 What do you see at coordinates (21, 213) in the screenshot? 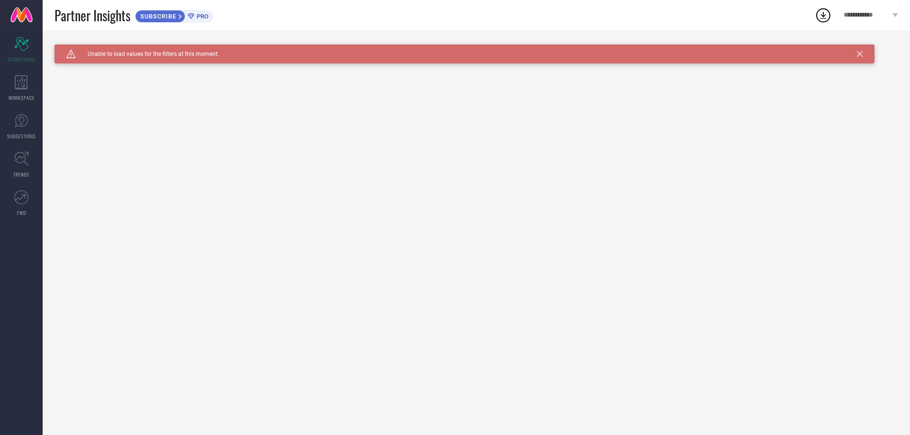
I see `span: FWD` at bounding box center [21, 213].